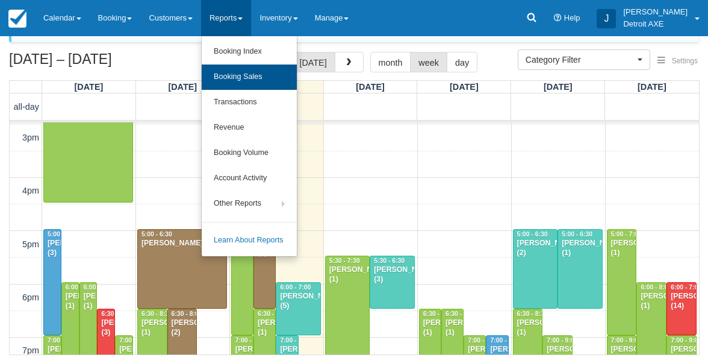  What do you see at coordinates (249, 102) in the screenshot?
I see `a: Transactions` at bounding box center [249, 102].